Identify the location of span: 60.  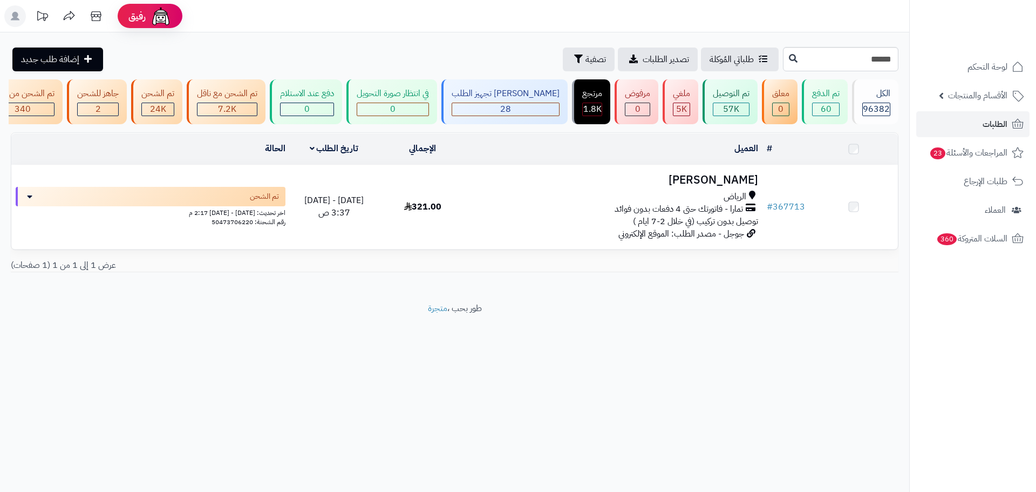
(826, 109).